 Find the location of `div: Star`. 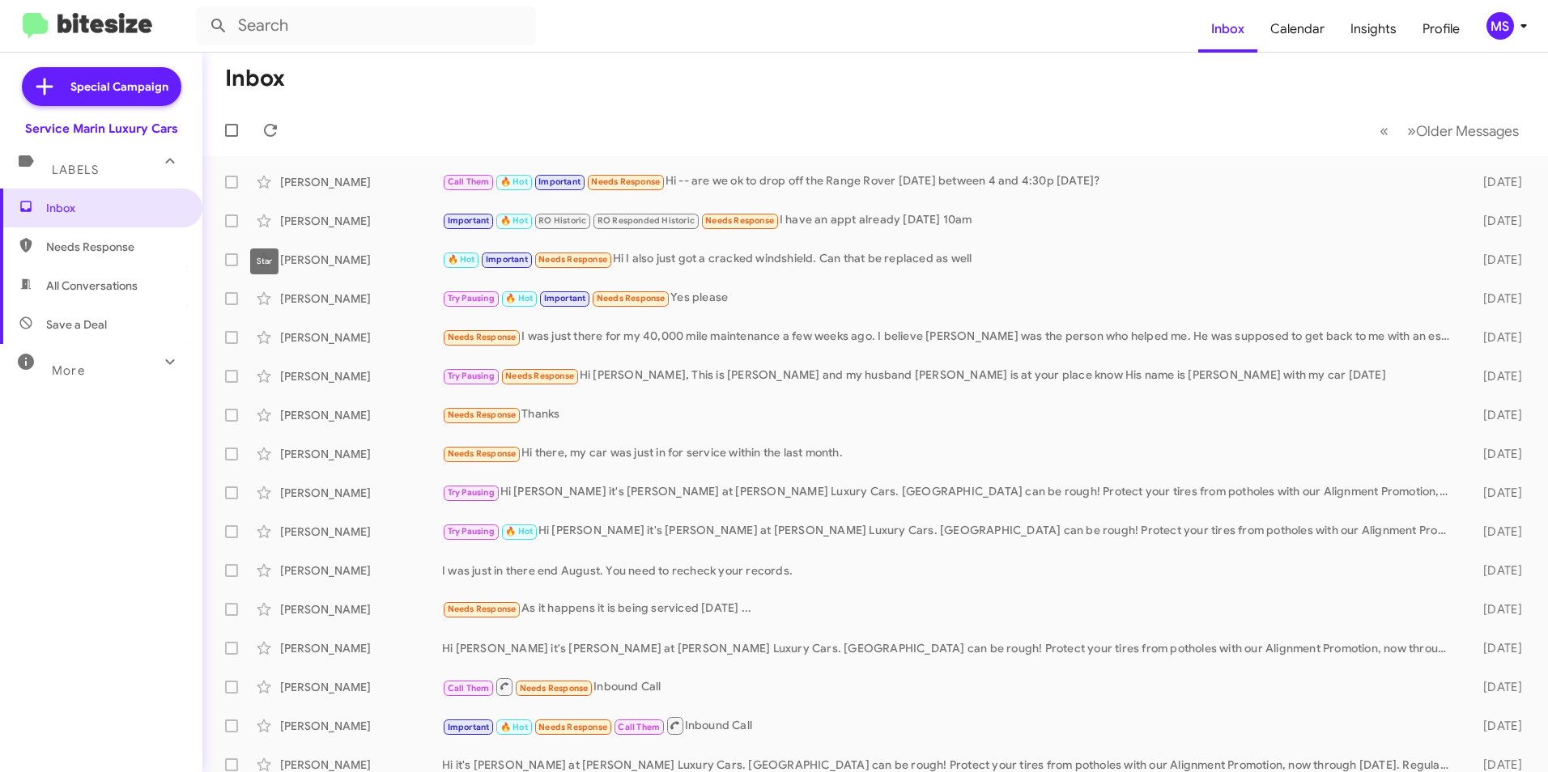

div: Star is located at coordinates (264, 262).